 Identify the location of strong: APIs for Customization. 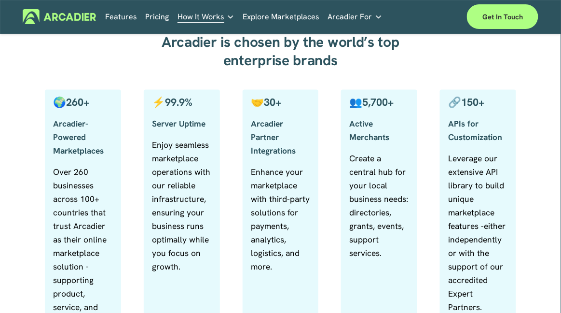
(476, 130).